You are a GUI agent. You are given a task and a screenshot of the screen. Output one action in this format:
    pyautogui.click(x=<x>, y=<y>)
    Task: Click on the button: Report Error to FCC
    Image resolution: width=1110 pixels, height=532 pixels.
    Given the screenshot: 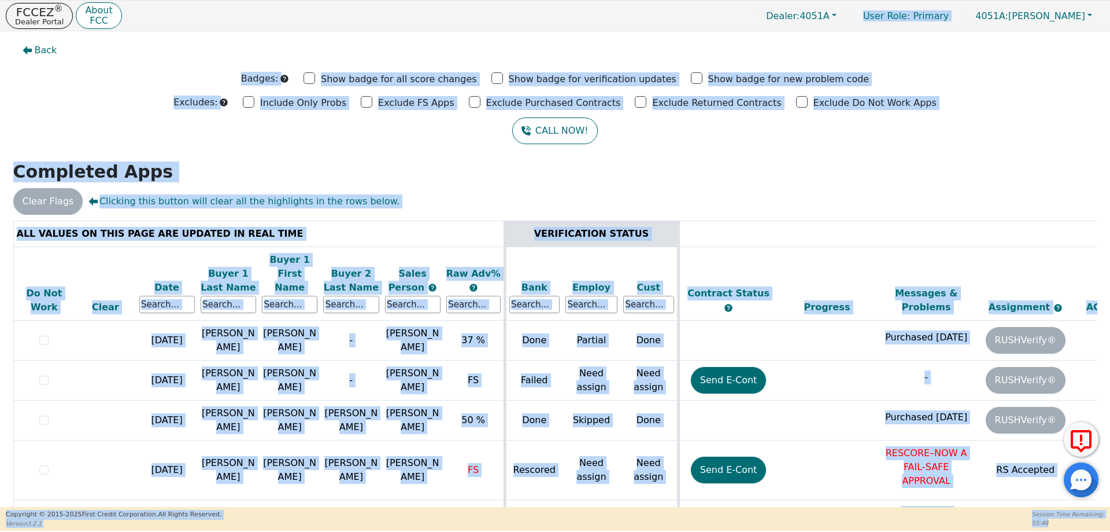 What is the action you would take?
    pyautogui.click(x=1082, y=439)
    